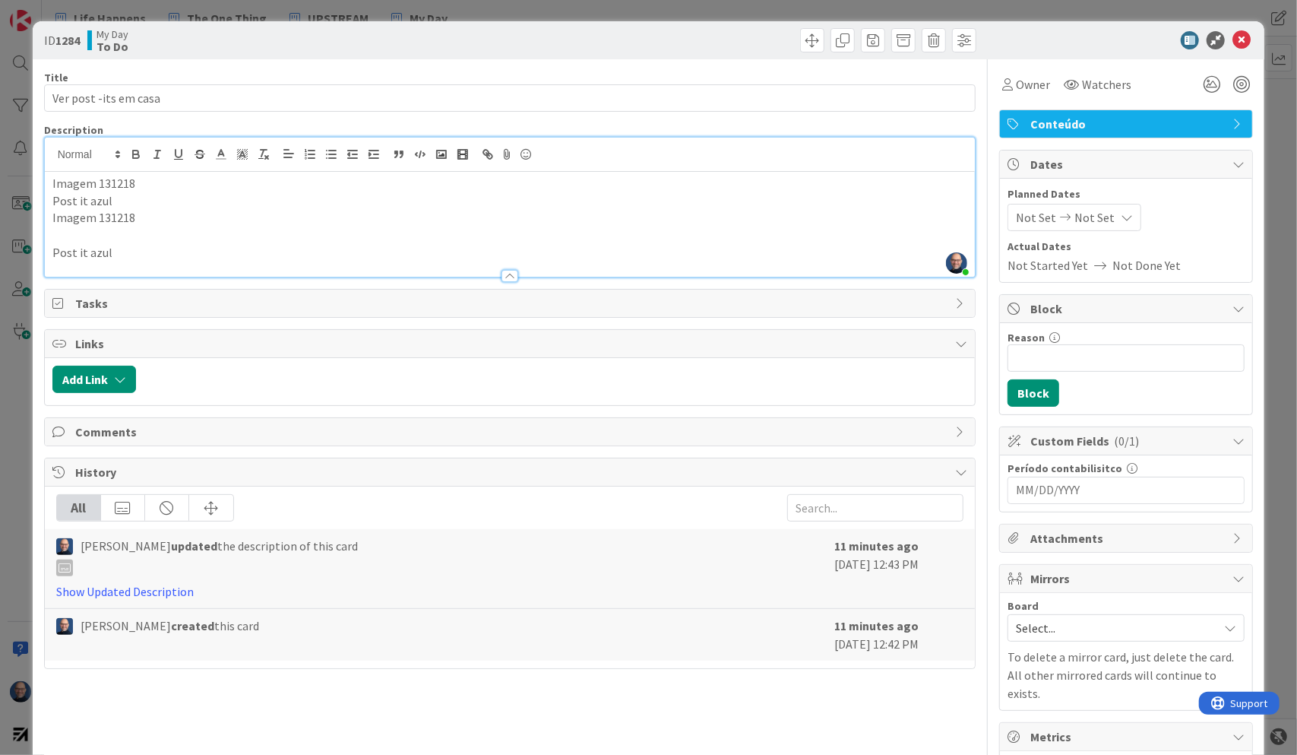  What do you see at coordinates (1033, 84) in the screenshot?
I see `span: Owner` at bounding box center [1033, 84].